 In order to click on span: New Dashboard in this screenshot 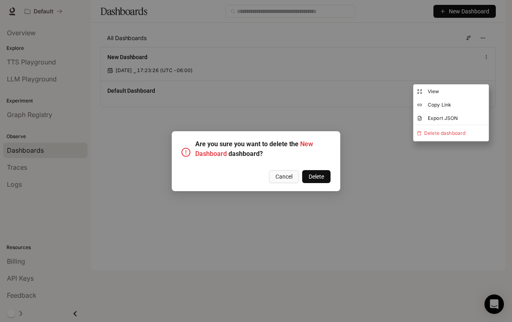, I will do `click(254, 149)`.